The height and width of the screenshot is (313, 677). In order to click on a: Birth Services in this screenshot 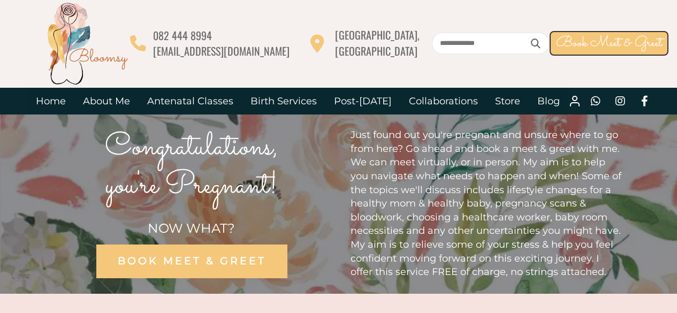, I will do `click(284, 101)`.